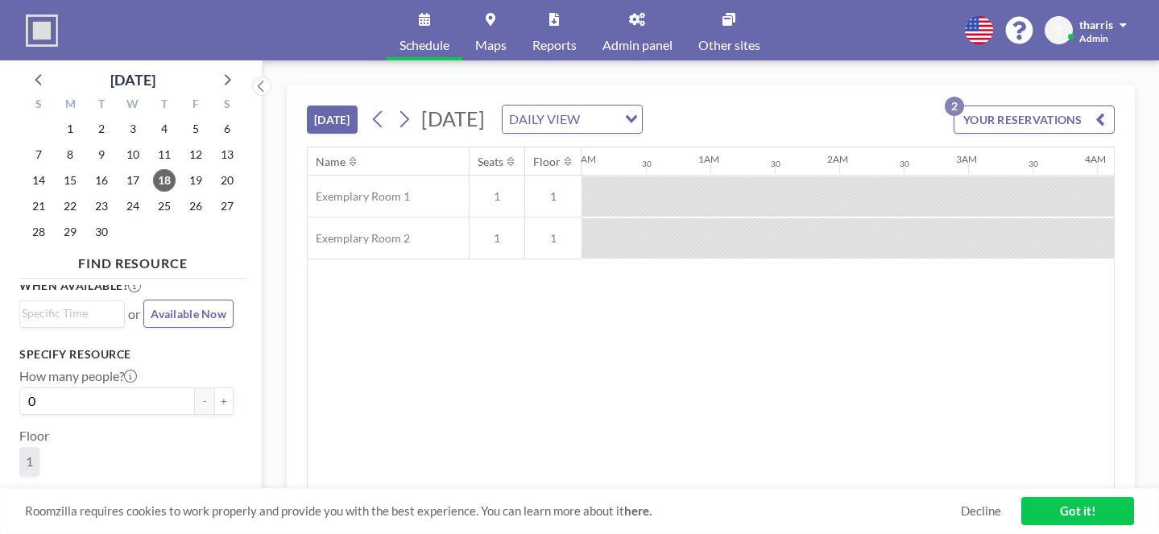 The height and width of the screenshot is (534, 1159). I want to click on div: W, so click(133, 105).